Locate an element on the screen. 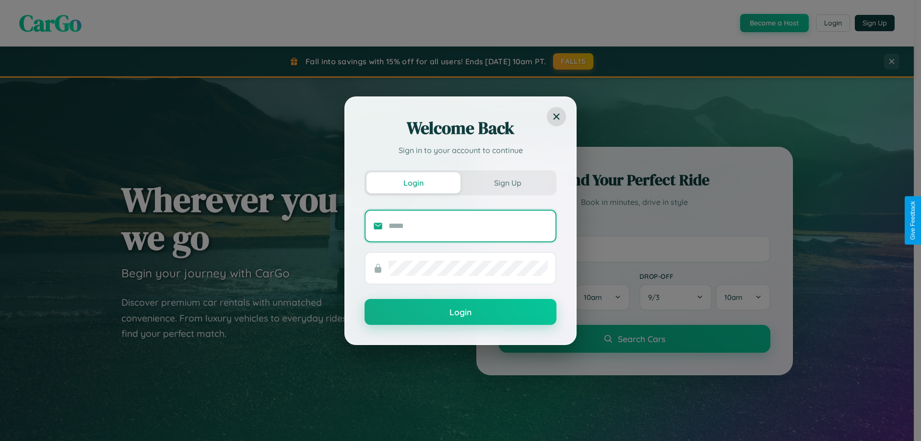 The width and height of the screenshot is (921, 441). button: Sign Up is located at coordinates (507, 183).